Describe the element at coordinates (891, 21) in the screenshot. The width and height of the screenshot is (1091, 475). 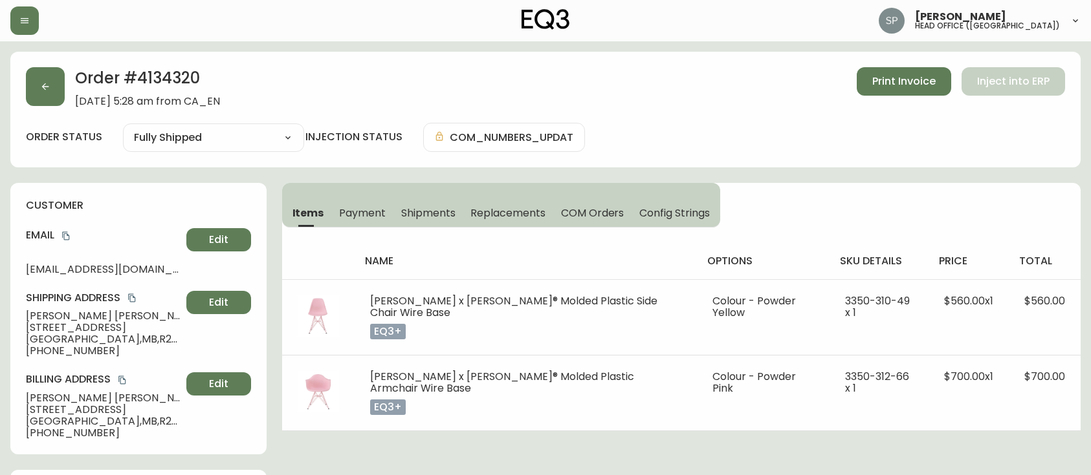
I see `img: 0cb179e7bf3690758a1aaa5f0aafa0b4` at that location.